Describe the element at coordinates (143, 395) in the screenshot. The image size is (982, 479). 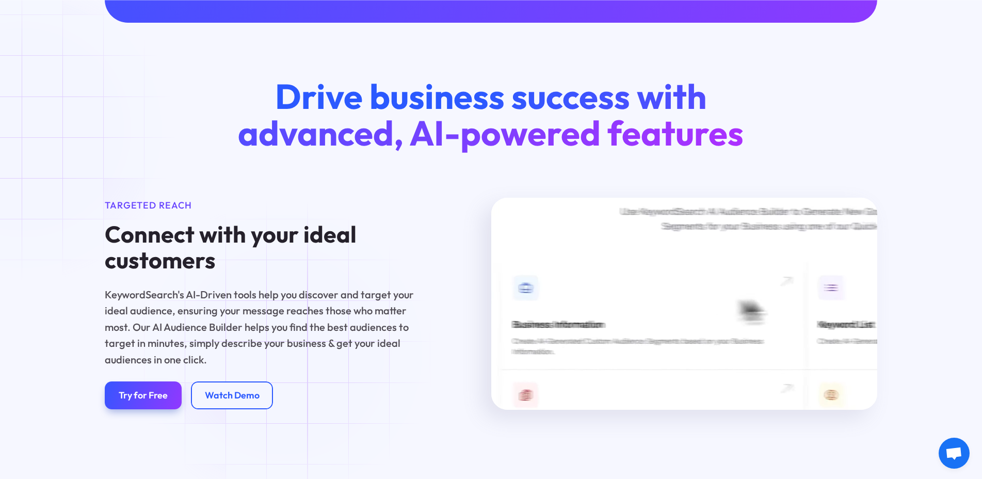
I see `div: Try for Free` at that location.